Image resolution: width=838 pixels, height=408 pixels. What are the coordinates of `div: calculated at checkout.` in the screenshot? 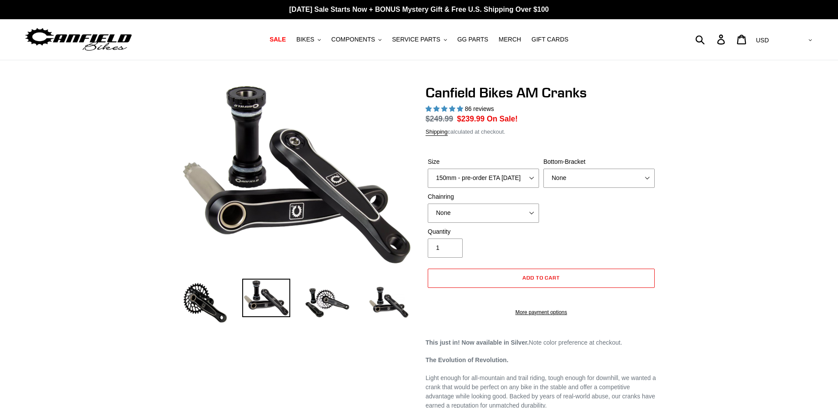 It's located at (541, 132).